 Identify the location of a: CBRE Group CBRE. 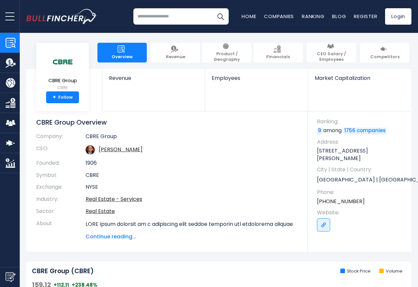
(62, 71).